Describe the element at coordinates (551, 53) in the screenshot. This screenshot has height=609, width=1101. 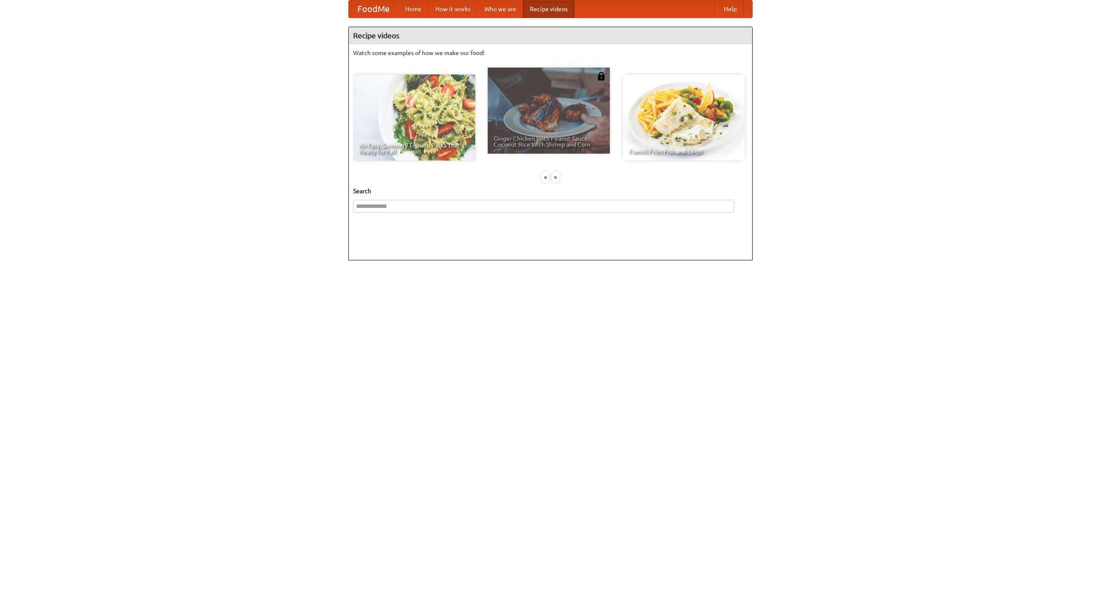
I see `p: Watch some examples of how we make our food!` at that location.